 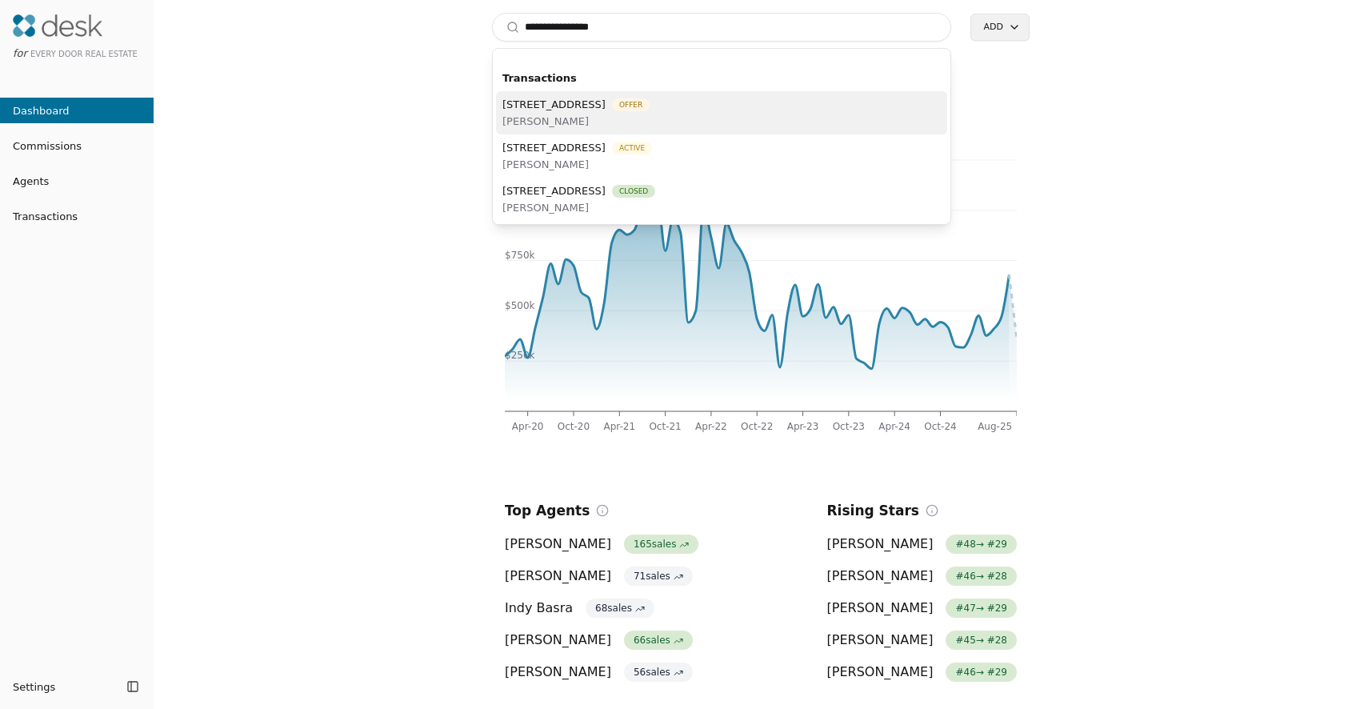 I want to click on tspan: Oct-22, so click(x=757, y=427).